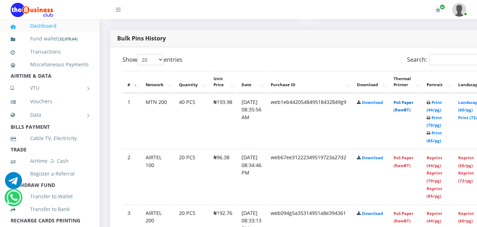 The image size is (477, 227). What do you see at coordinates (191, 82) in the screenshot?
I see `th: Quantity: activate to sort column ascending` at bounding box center [191, 82].